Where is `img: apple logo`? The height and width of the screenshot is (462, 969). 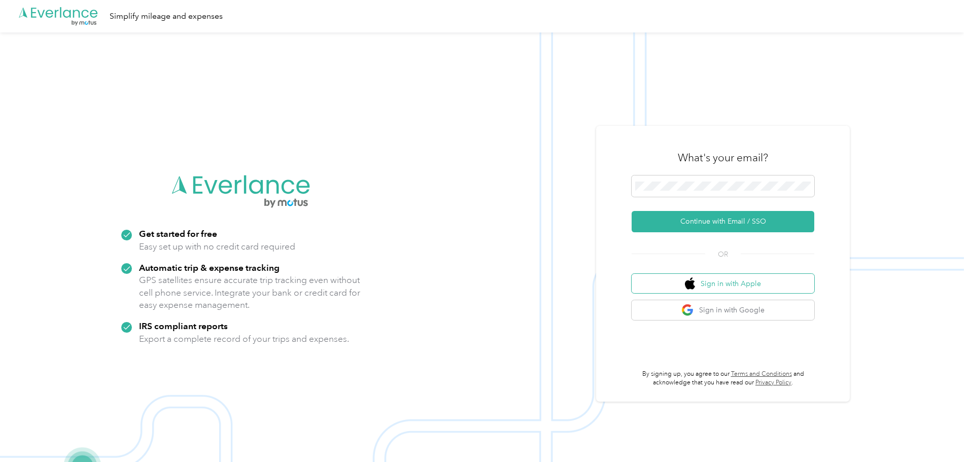
img: apple logo is located at coordinates (690, 284).